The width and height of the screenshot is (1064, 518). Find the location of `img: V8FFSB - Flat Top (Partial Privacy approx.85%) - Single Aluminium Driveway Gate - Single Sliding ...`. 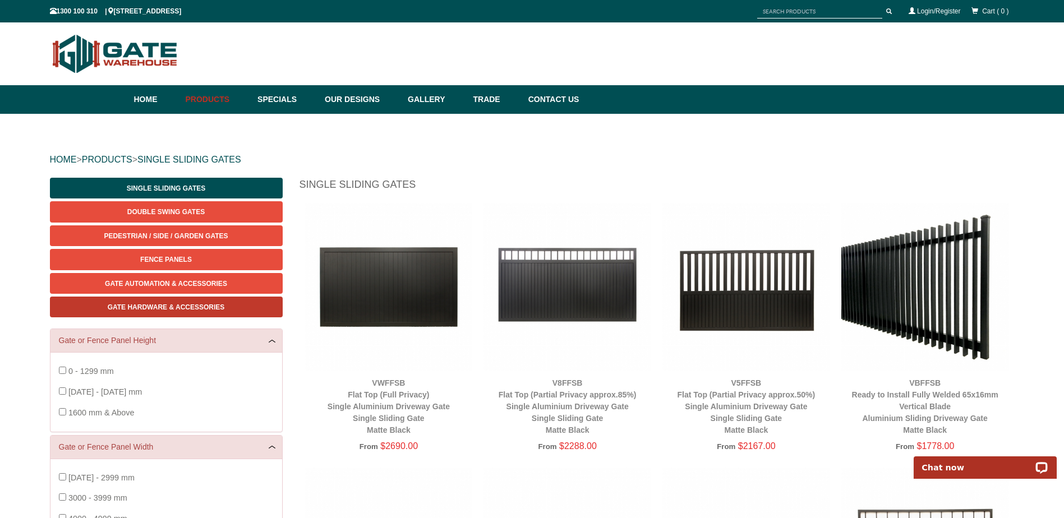

img: V8FFSB - Flat Top (Partial Privacy approx.85%) - Single Aluminium Driveway Gate - Single Sliding ... is located at coordinates (567, 287).